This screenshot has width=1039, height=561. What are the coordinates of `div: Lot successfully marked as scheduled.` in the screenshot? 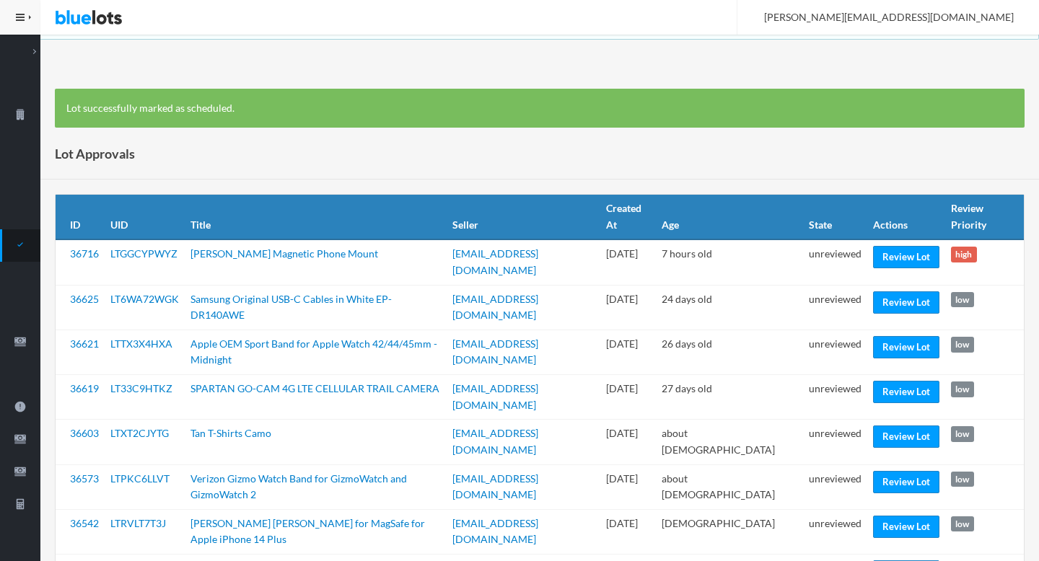 It's located at (540, 108).